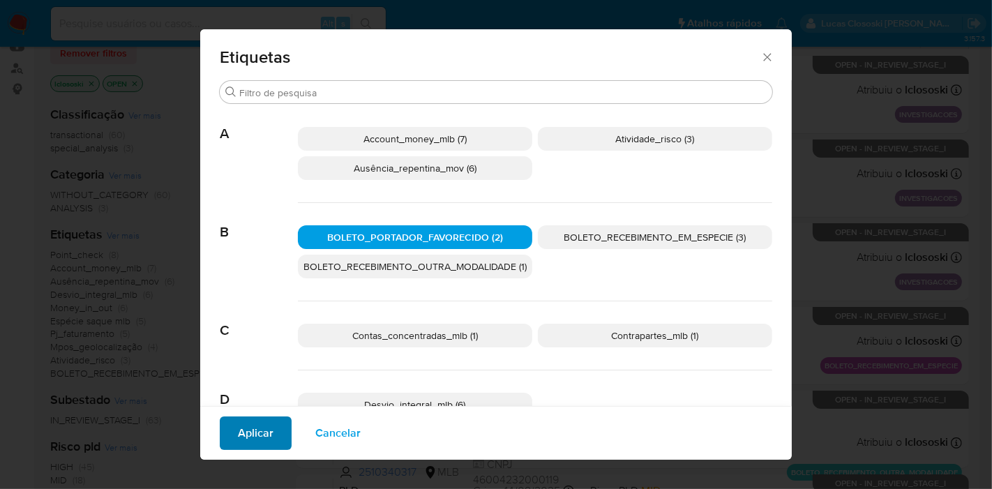 The height and width of the screenshot is (489, 992). I want to click on div: Account_money_mlb (7), so click(415, 139).